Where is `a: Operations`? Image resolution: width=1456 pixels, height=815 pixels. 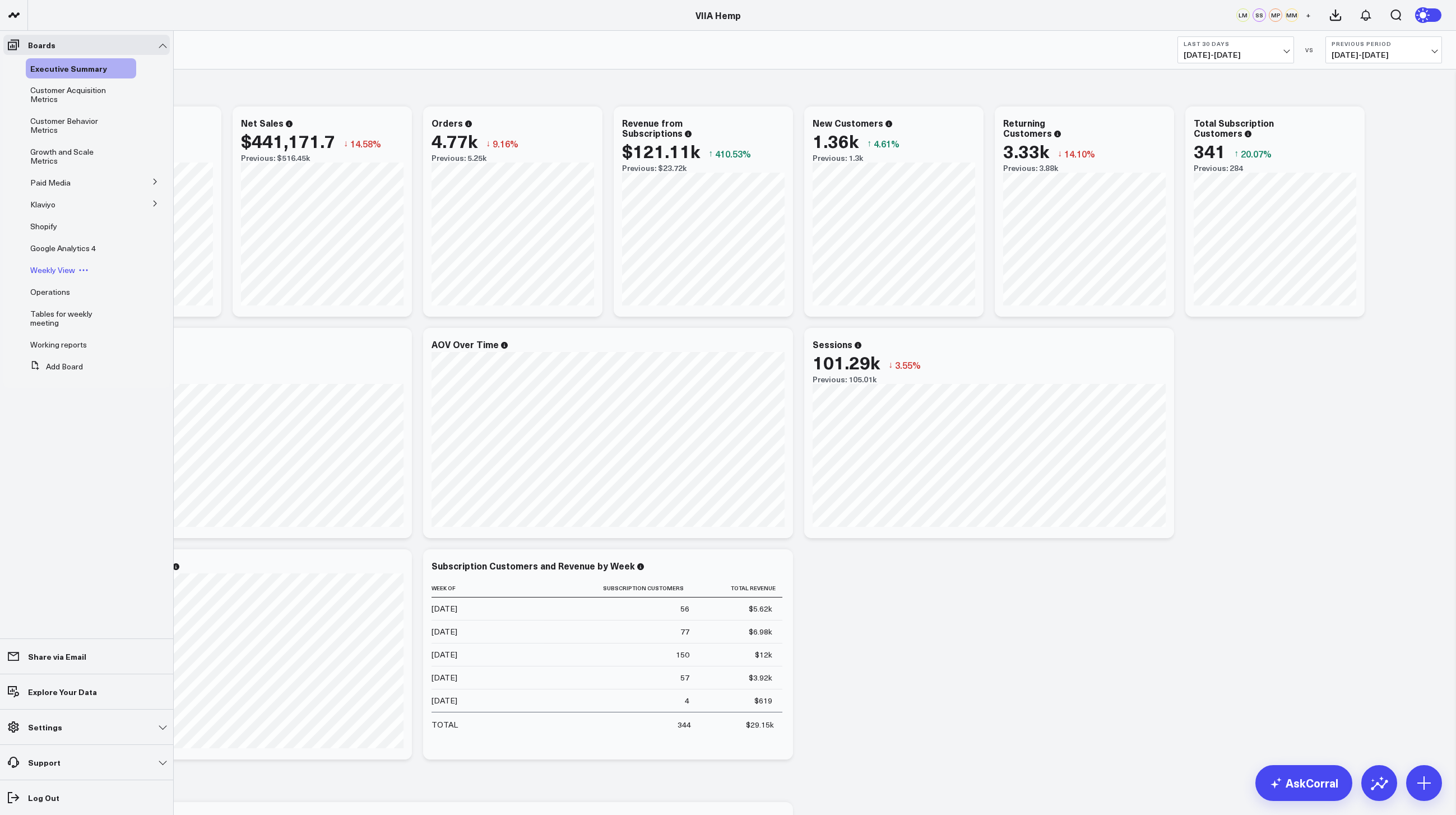
a: Operations is located at coordinates (50, 292).